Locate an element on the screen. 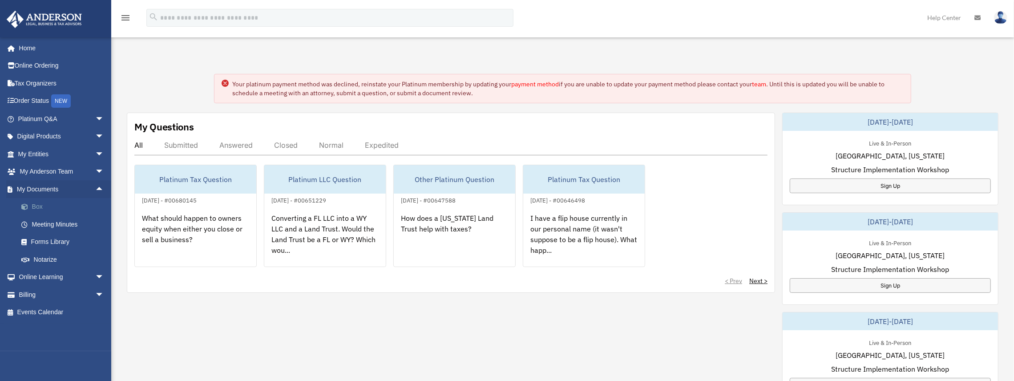  div: Platinum LLC Question is located at coordinates (325, 179).